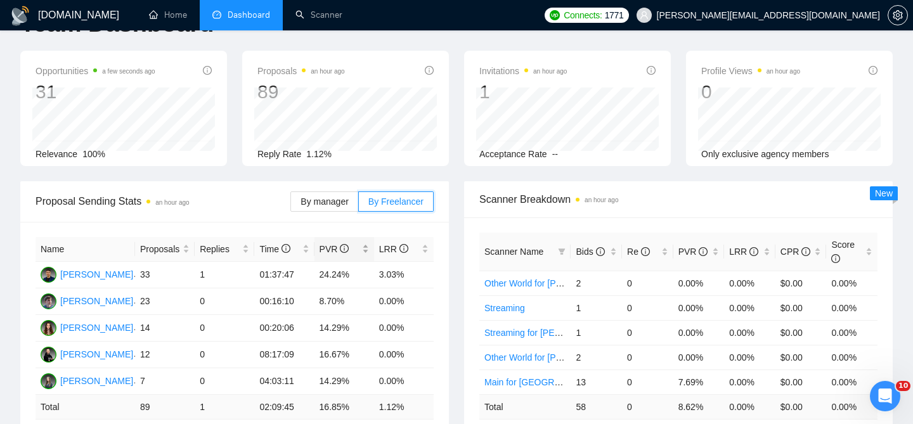 This screenshot has width=913, height=424. I want to click on td: 23, so click(165, 302).